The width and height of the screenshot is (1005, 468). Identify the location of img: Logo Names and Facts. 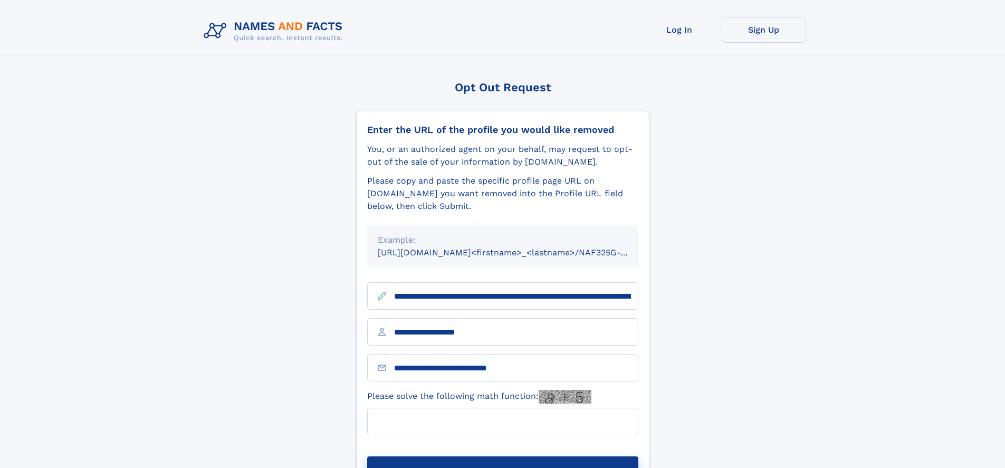
(275, 31).